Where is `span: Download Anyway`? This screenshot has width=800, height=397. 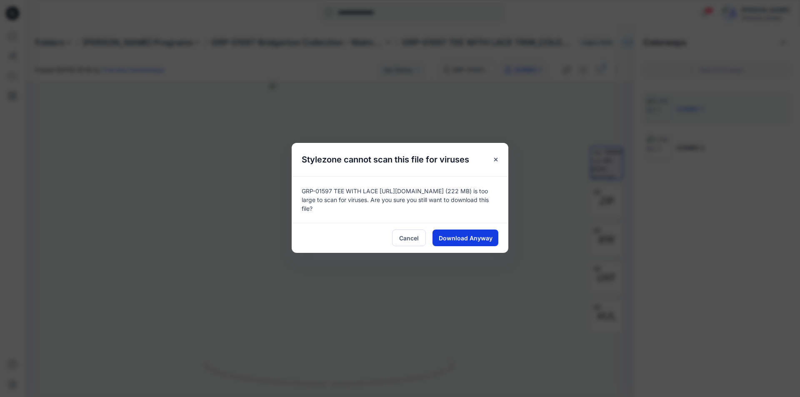
span: Download Anyway is located at coordinates (465, 238).